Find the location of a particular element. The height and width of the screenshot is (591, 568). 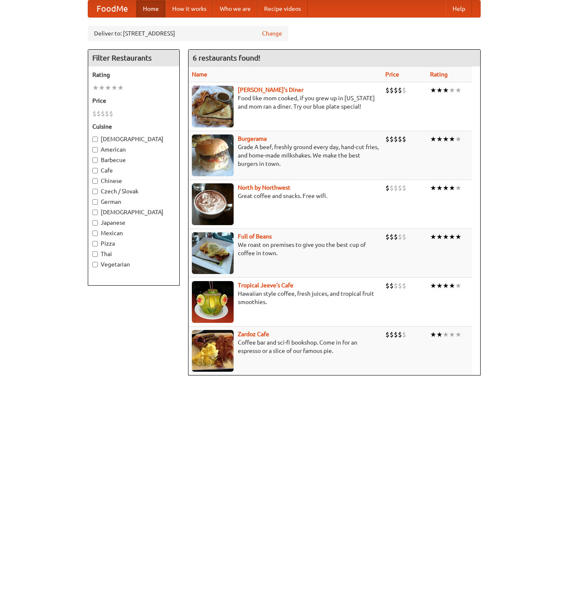

h5: Price is located at coordinates (134, 101).